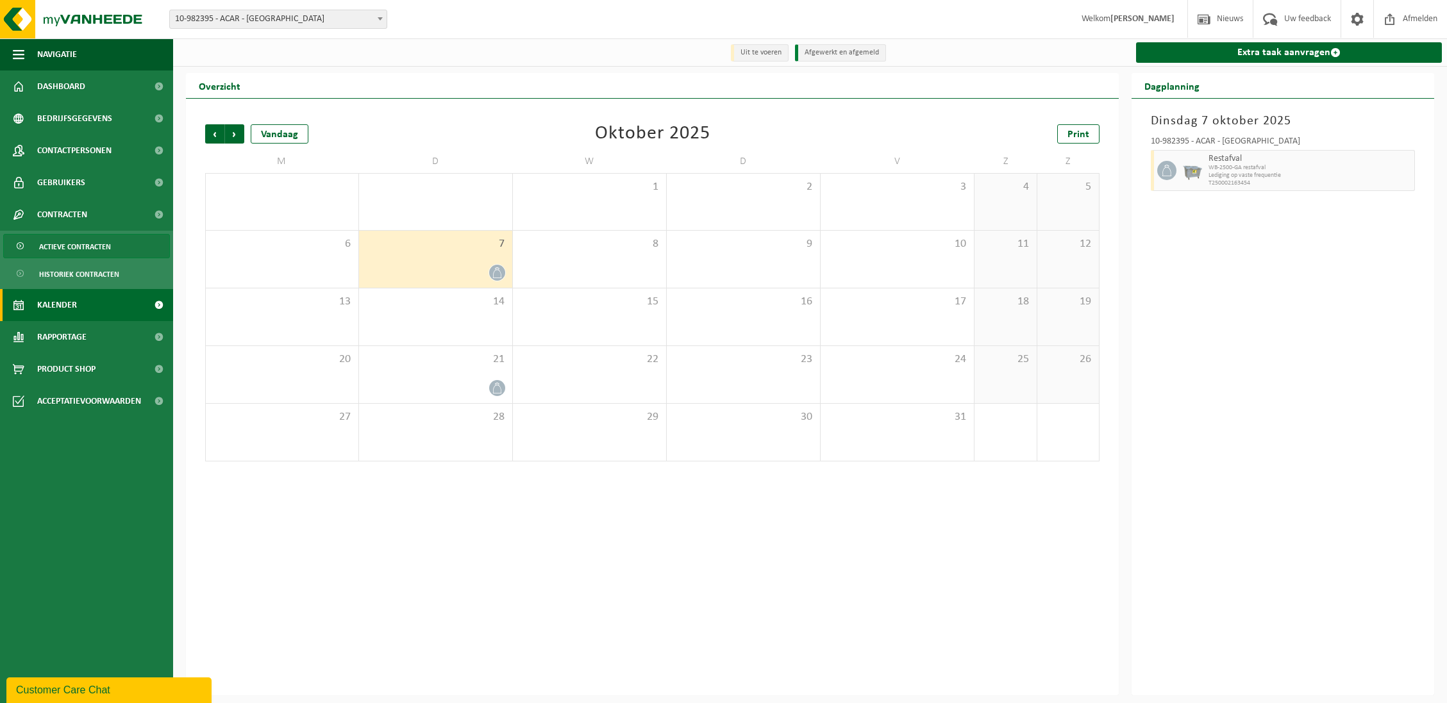 Image resolution: width=1447 pixels, height=703 pixels. I want to click on span: 16, so click(743, 302).